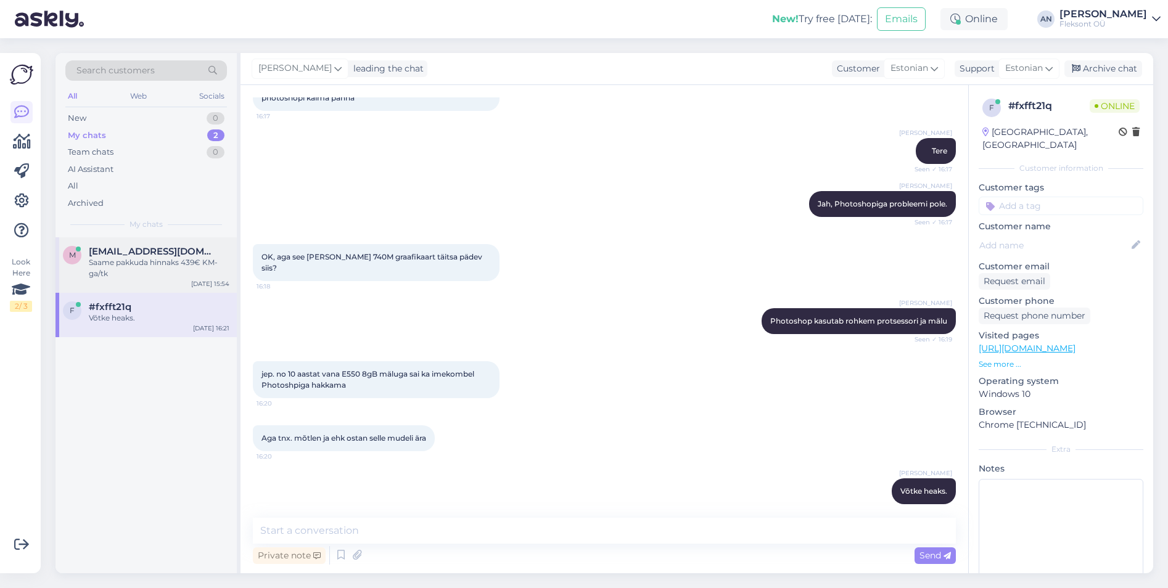 The width and height of the screenshot is (1168, 588). I want to click on span: Seen ✓ 16:19, so click(929, 339).